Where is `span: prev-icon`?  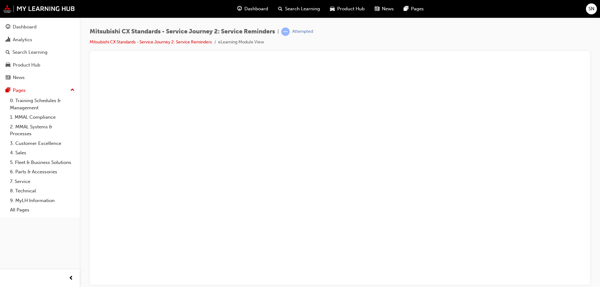 span: prev-icon is located at coordinates (71, 278).